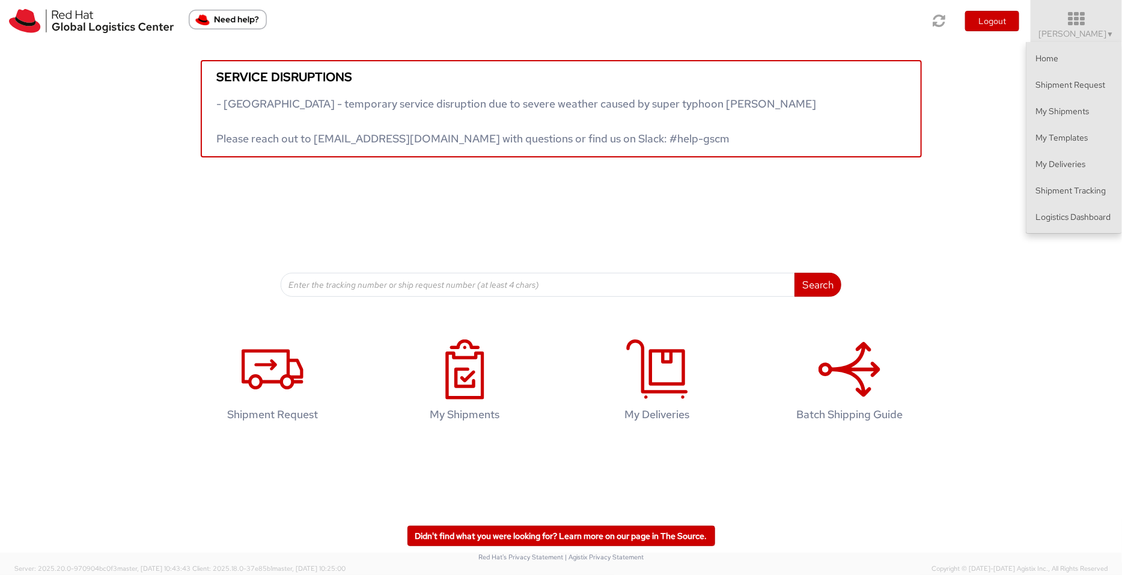 This screenshot has width=1122, height=575. I want to click on a: Logistics Dashboard, so click(1074, 217).